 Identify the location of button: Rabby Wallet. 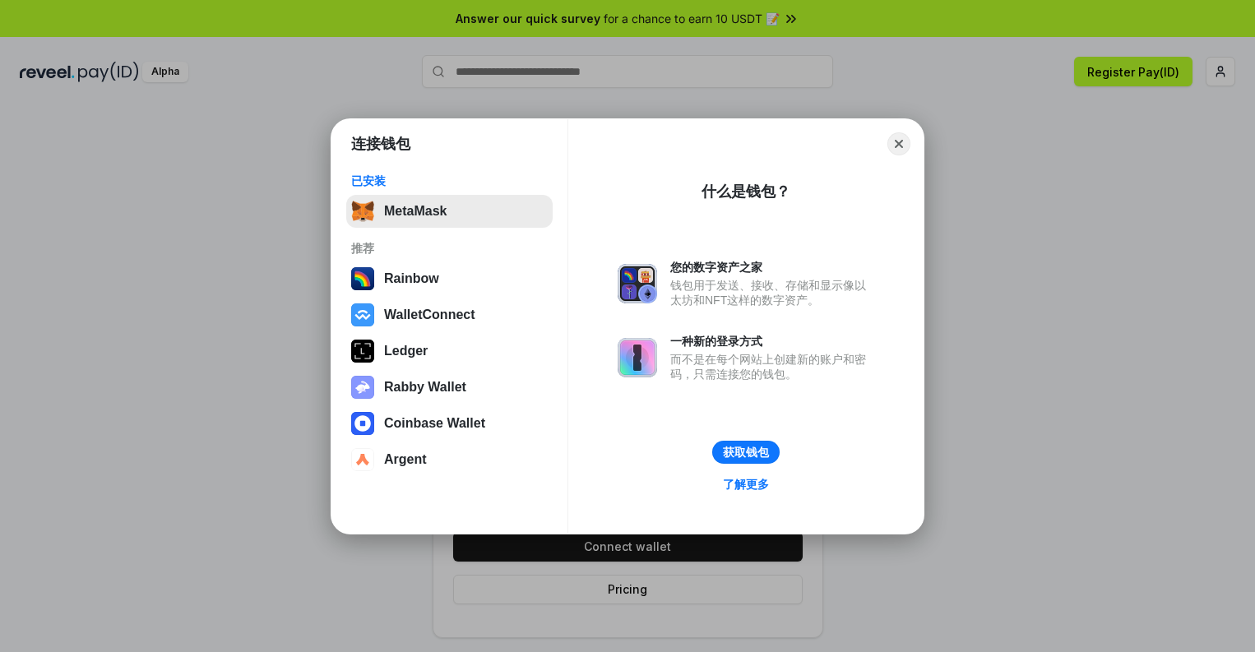
(449, 387).